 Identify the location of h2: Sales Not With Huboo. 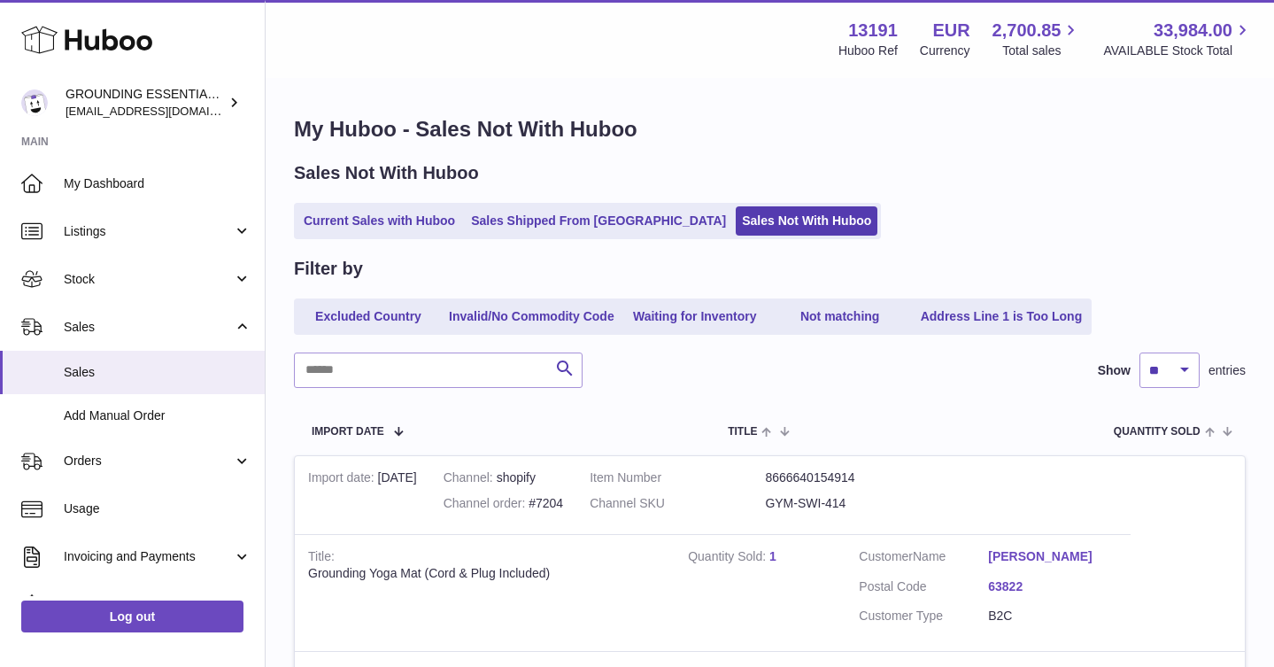
(386, 173).